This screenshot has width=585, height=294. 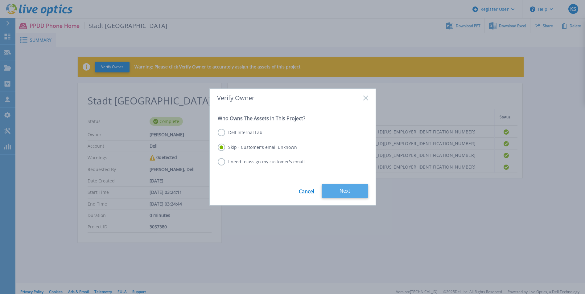 What do you see at coordinates (293, 118) in the screenshot?
I see `p: Who Owns The Assets In This Project?` at bounding box center [293, 118].